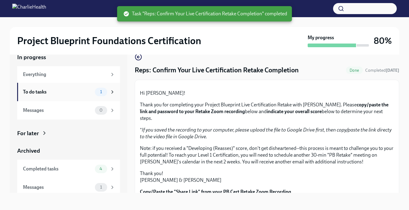 The image size is (409, 210). I want to click on span: 0, so click(101, 110).